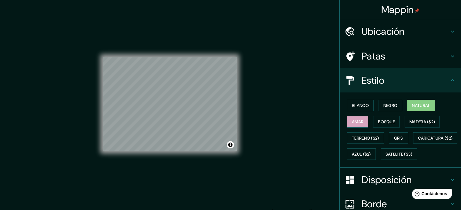 This screenshot has width=461, height=210. Describe the element at coordinates (386, 180) in the screenshot. I see `font: Disposición` at that location.